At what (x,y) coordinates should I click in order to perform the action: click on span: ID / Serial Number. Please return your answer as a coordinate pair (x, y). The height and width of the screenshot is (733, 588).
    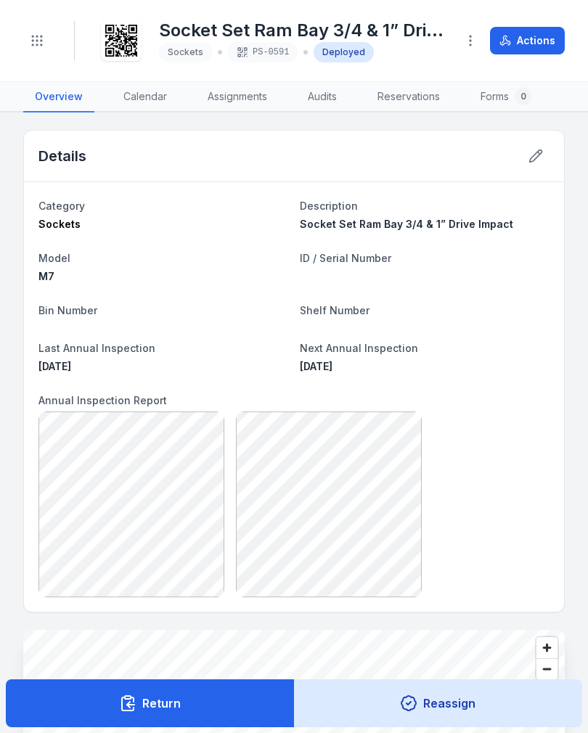
    Looking at the image, I should click on (346, 258).